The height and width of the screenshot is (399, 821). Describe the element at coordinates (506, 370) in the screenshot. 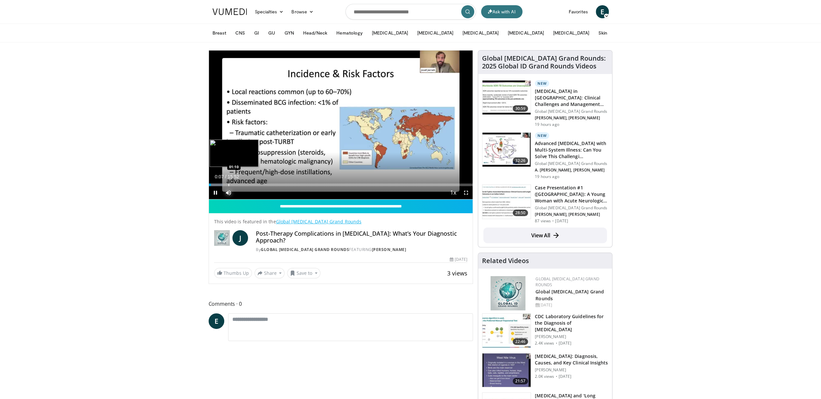

I see `img: e8c88a5e-a19f-4e72-89ab-bd3954aaaa24.150x105_q85_crop-smart_upscale.jpg` at that location.